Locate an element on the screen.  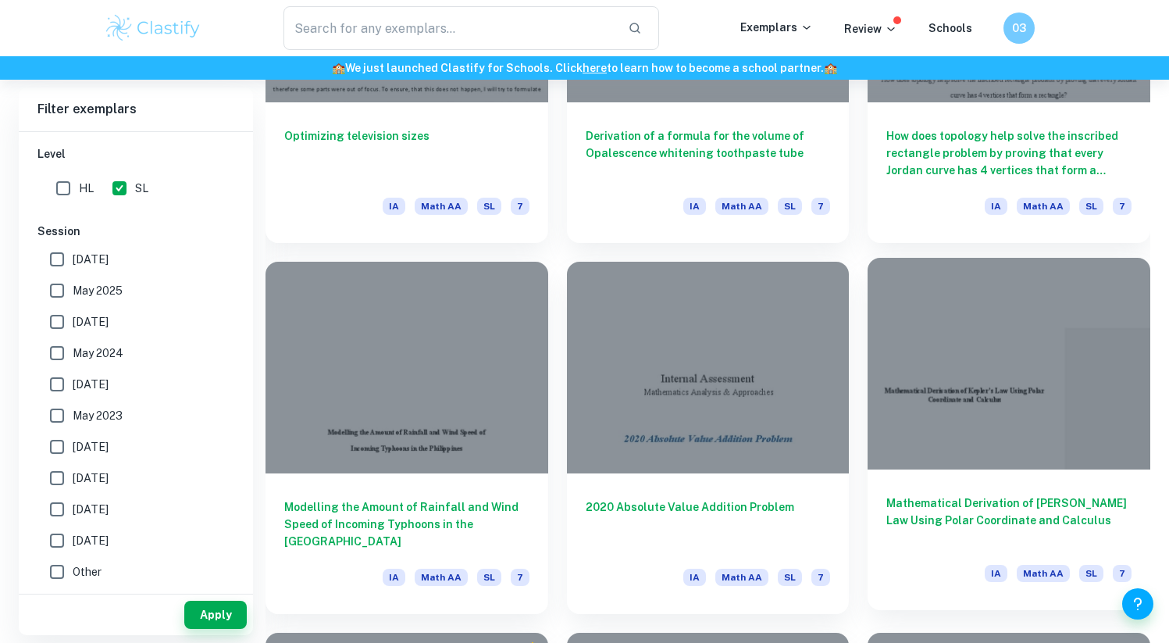
span: May 2025 is located at coordinates (98, 291).